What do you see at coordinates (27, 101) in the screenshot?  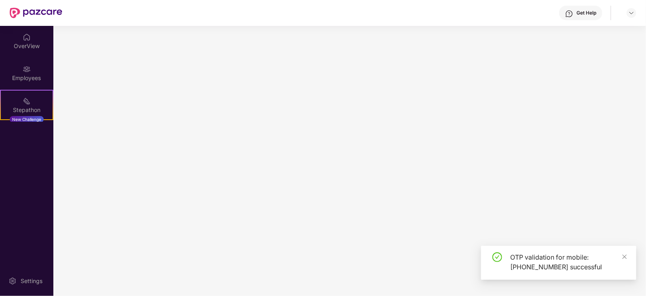 I see `img: svg+xml;base64,PHN2ZyB4bWxucz0iaHR0cDovL3d3dy53My5vcmcvMjAwMC9zdmciIHdpZHRoPSIyMSIgaGVpZ2h0PSIyMC...` at bounding box center [27, 101].